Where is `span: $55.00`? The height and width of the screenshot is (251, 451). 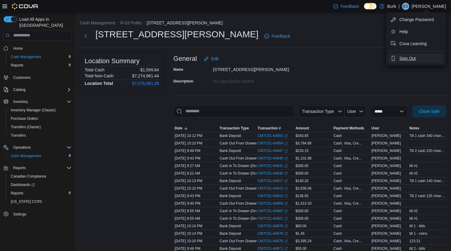 span: $55.00 is located at coordinates (301, 248).